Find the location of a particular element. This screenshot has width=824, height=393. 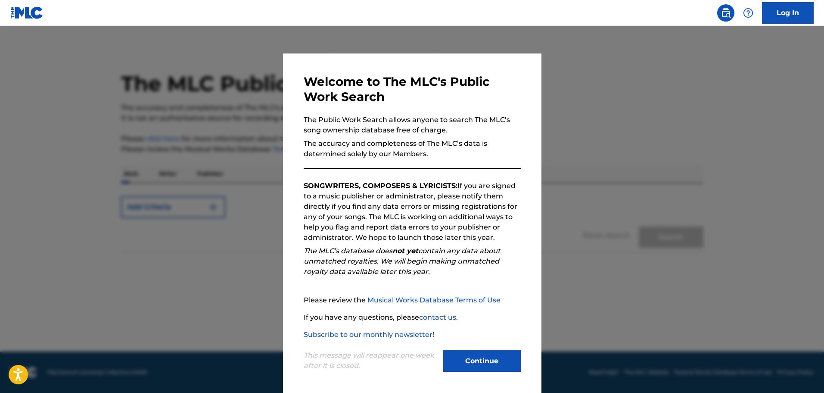

a: contact us is located at coordinates (438, 317).